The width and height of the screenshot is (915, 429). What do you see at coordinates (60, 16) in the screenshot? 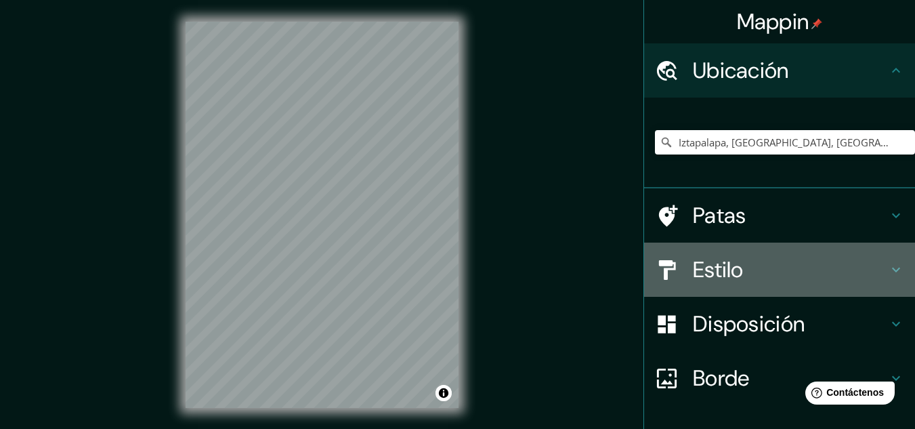
I see `font: Contáctenos` at bounding box center [60, 16].